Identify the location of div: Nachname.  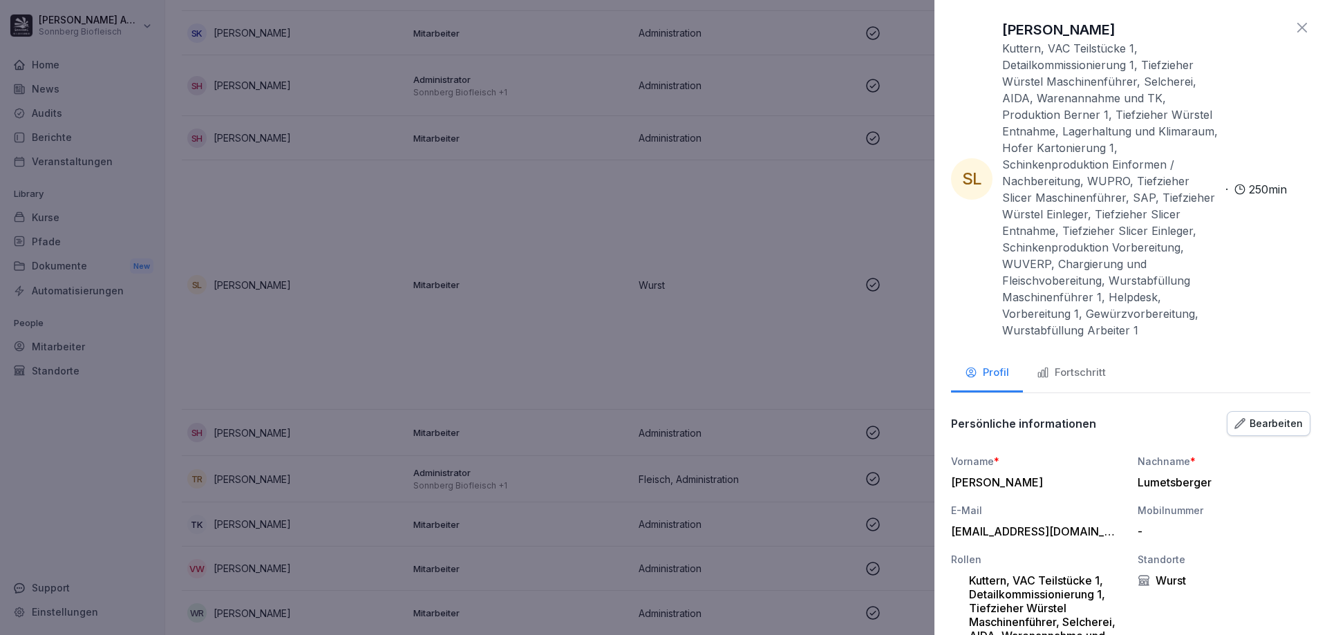
(1224, 461).